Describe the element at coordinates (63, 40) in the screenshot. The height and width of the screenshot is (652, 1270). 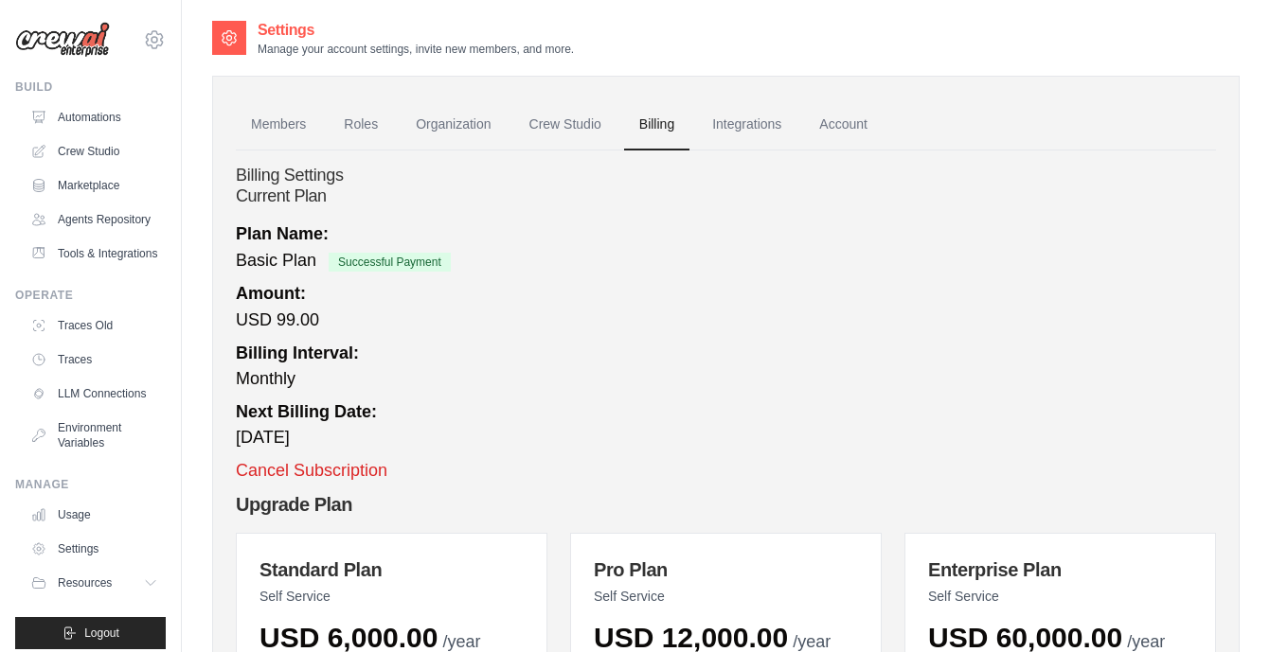
I see `img: Logo` at that location.